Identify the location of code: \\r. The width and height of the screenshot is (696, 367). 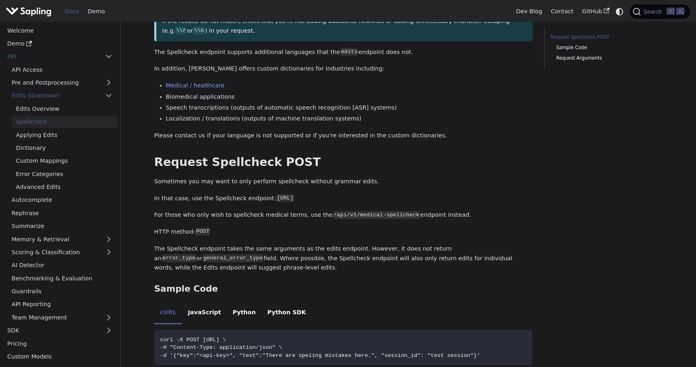
(181, 31).